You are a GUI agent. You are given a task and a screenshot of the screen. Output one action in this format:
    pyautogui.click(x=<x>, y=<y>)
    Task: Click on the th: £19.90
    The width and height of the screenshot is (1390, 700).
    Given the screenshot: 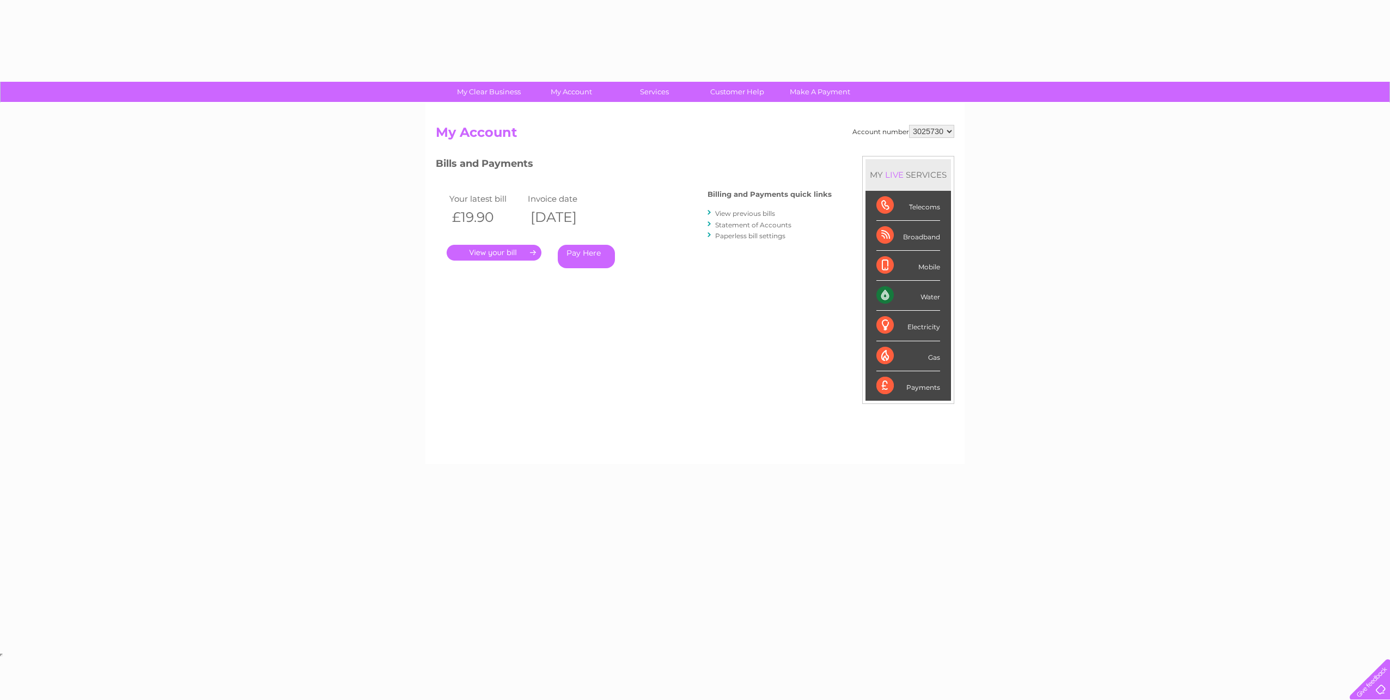 What is the action you would take?
    pyautogui.click(x=486, y=217)
    